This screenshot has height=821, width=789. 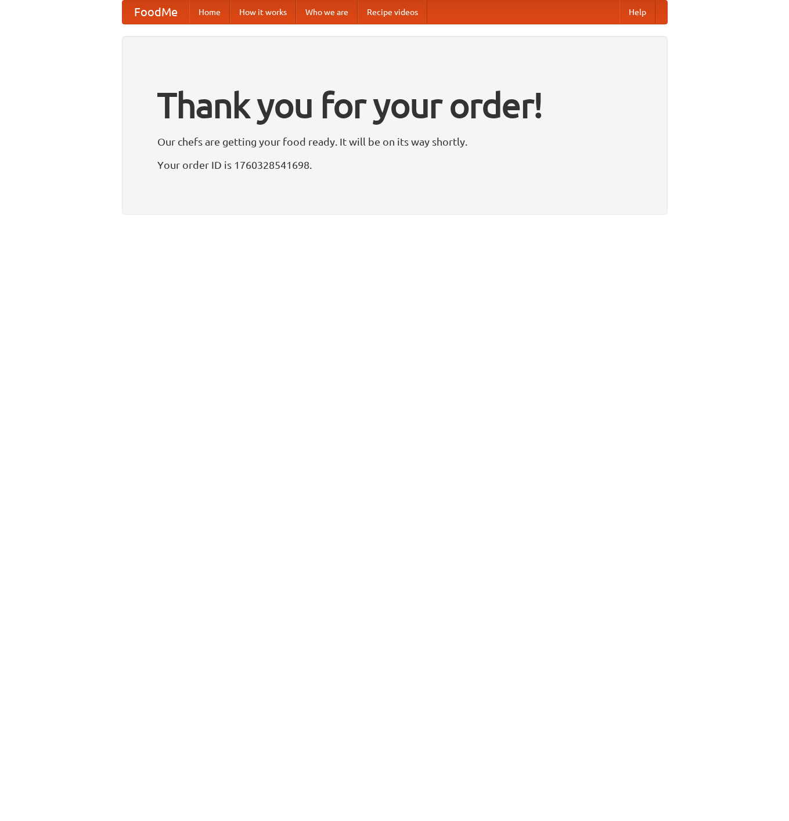 What do you see at coordinates (210, 12) in the screenshot?
I see `a: Home` at bounding box center [210, 12].